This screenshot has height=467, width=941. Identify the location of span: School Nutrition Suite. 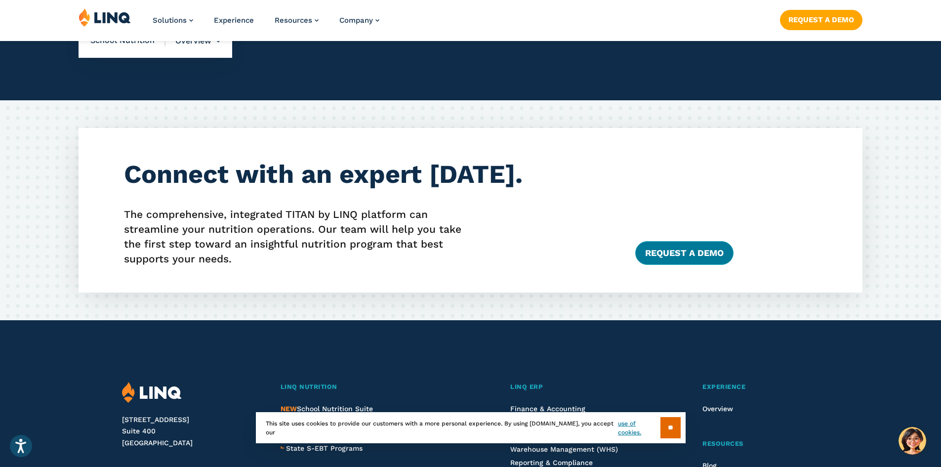
(327, 409).